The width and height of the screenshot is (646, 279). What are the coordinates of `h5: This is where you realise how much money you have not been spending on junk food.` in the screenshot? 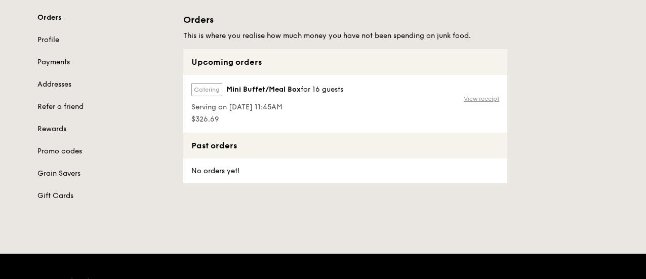 It's located at (345, 36).